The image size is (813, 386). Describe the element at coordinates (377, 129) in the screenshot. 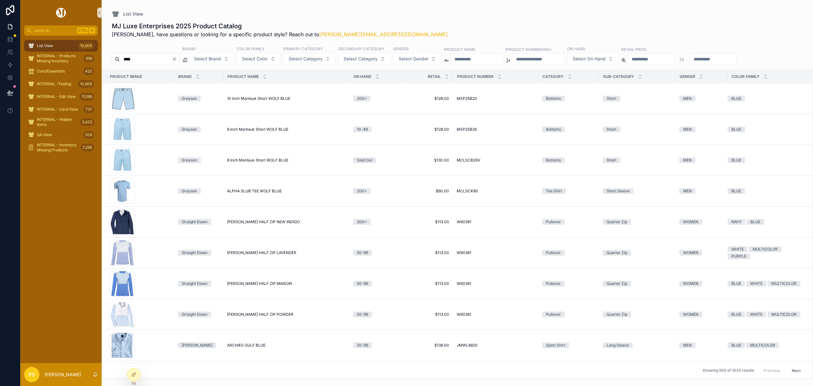

I see `a: 10-49` at that location.